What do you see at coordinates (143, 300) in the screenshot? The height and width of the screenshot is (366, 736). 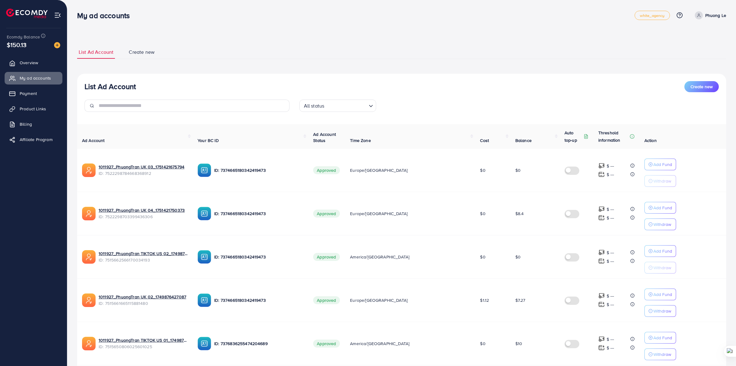 I see `div: <span class='underline'>1011927_PhuongTran UK 02_1749876427087</span></br>7515661665115881480` at bounding box center [143, 300].